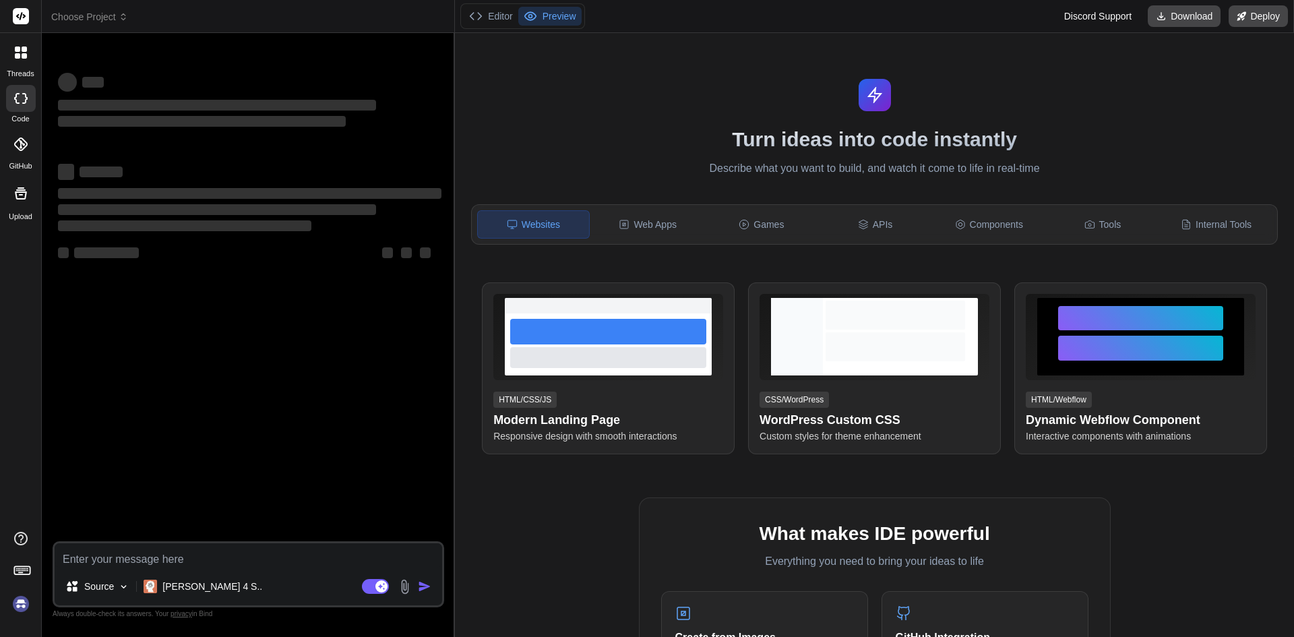  Describe the element at coordinates (874, 139) in the screenshot. I see `h1: Turn ideas into code instantly` at that location.